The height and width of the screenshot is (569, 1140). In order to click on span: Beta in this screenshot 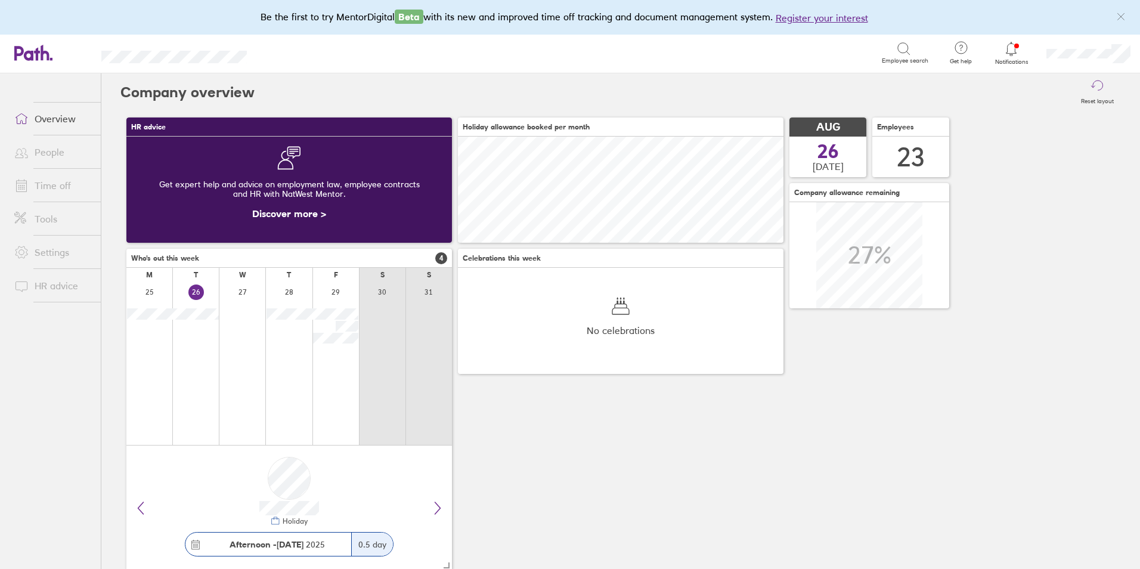, I will do `click(409, 17)`.